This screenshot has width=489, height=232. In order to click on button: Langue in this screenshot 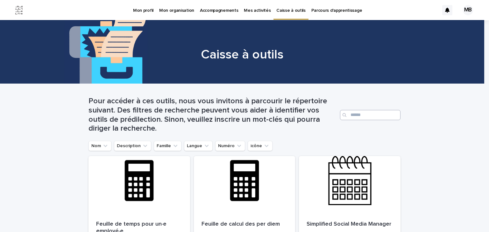, I will do `click(198, 146)`.